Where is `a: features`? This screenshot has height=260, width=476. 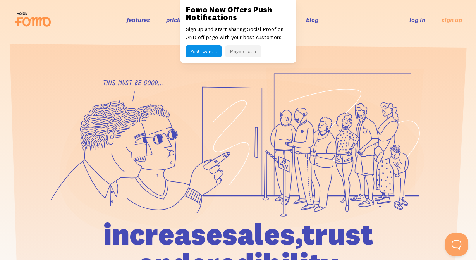 a: features is located at coordinates (138, 20).